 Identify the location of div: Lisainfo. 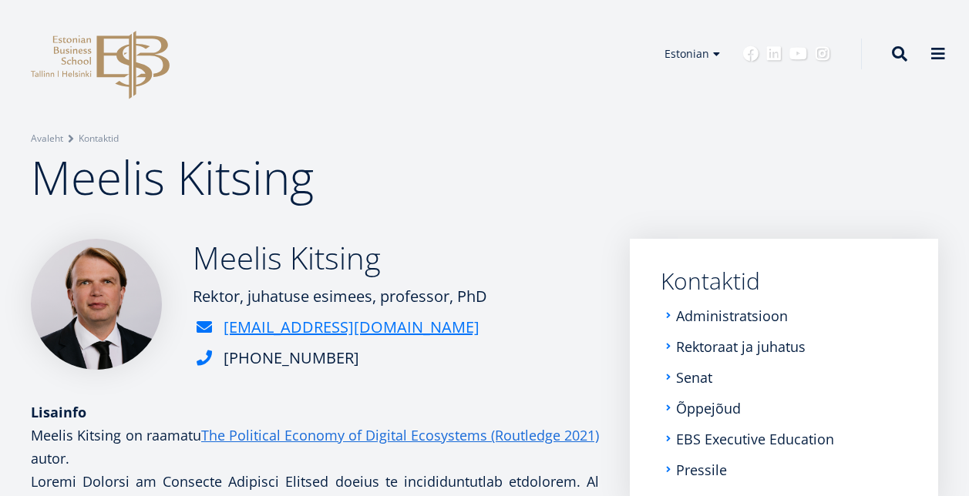
(315, 412).